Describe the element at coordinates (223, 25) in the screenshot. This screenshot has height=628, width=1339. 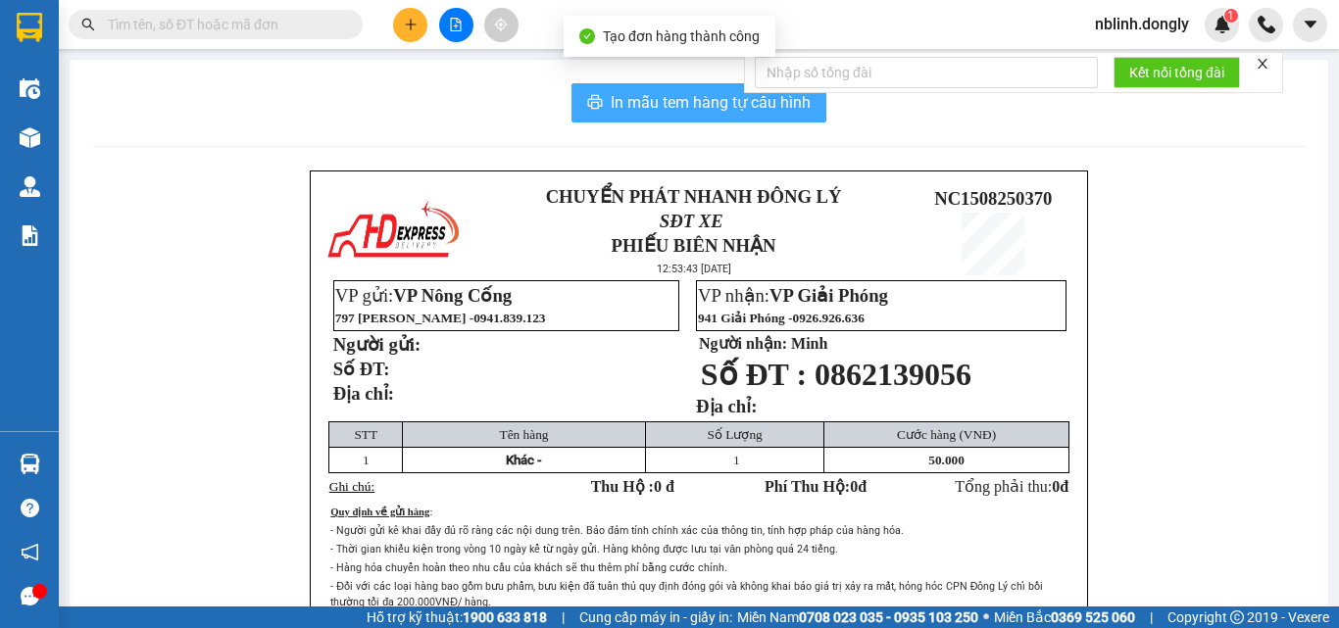
I see `input: Tìm tên, số ĐT hoặc mã đơn` at that location.